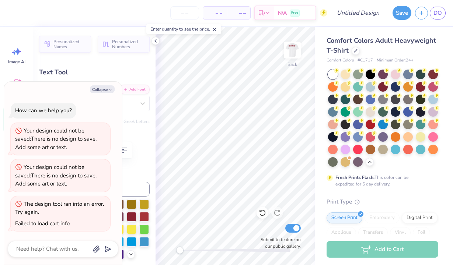  What do you see at coordinates (382, 218) in the screenshot?
I see `div: Embroidery` at bounding box center [382, 218].